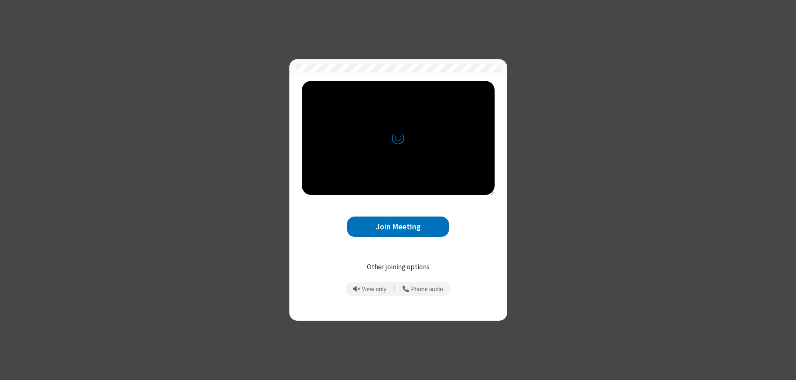 The image size is (796, 380). Describe the element at coordinates (398, 267) in the screenshot. I see `p: Other joining options` at that location.